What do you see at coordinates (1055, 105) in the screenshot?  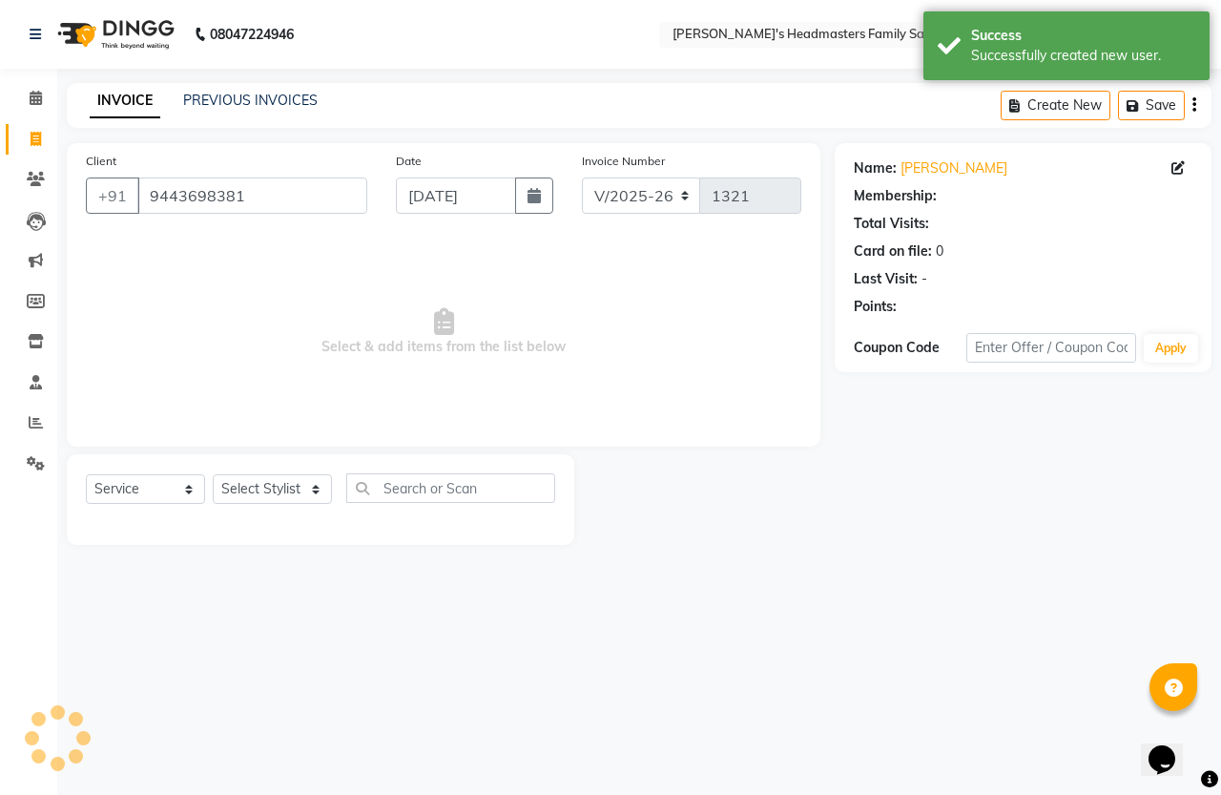 I see `button: Create New` at bounding box center [1055, 105].